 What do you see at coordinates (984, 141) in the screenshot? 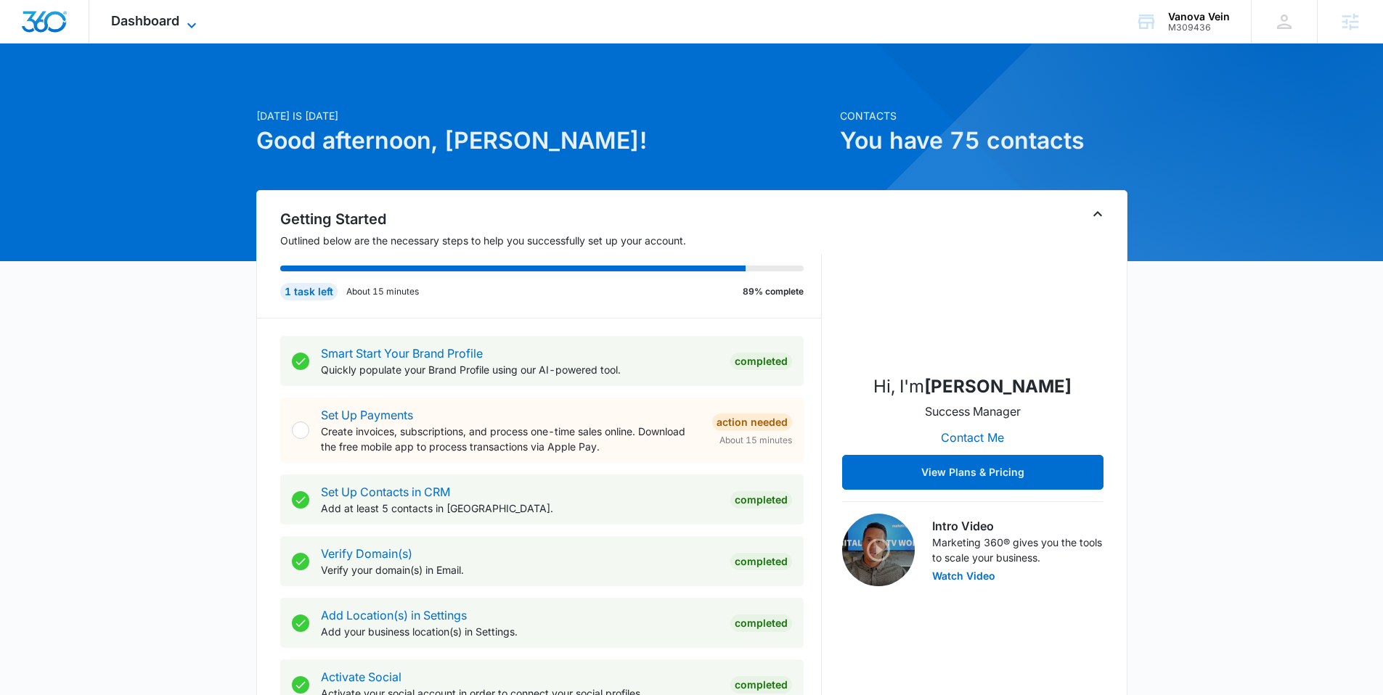
I see `h1: You have 75 contacts` at bounding box center [984, 141].